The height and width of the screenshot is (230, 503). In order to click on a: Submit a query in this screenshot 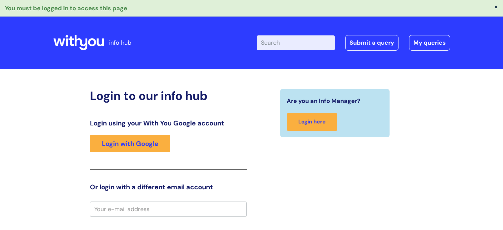, I will do `click(372, 43)`.